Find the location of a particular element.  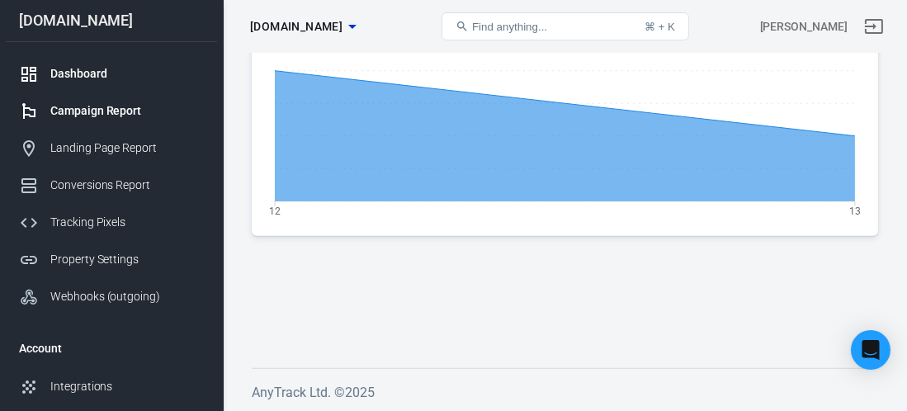

div: Webhooks (outgoing) is located at coordinates (127, 296).